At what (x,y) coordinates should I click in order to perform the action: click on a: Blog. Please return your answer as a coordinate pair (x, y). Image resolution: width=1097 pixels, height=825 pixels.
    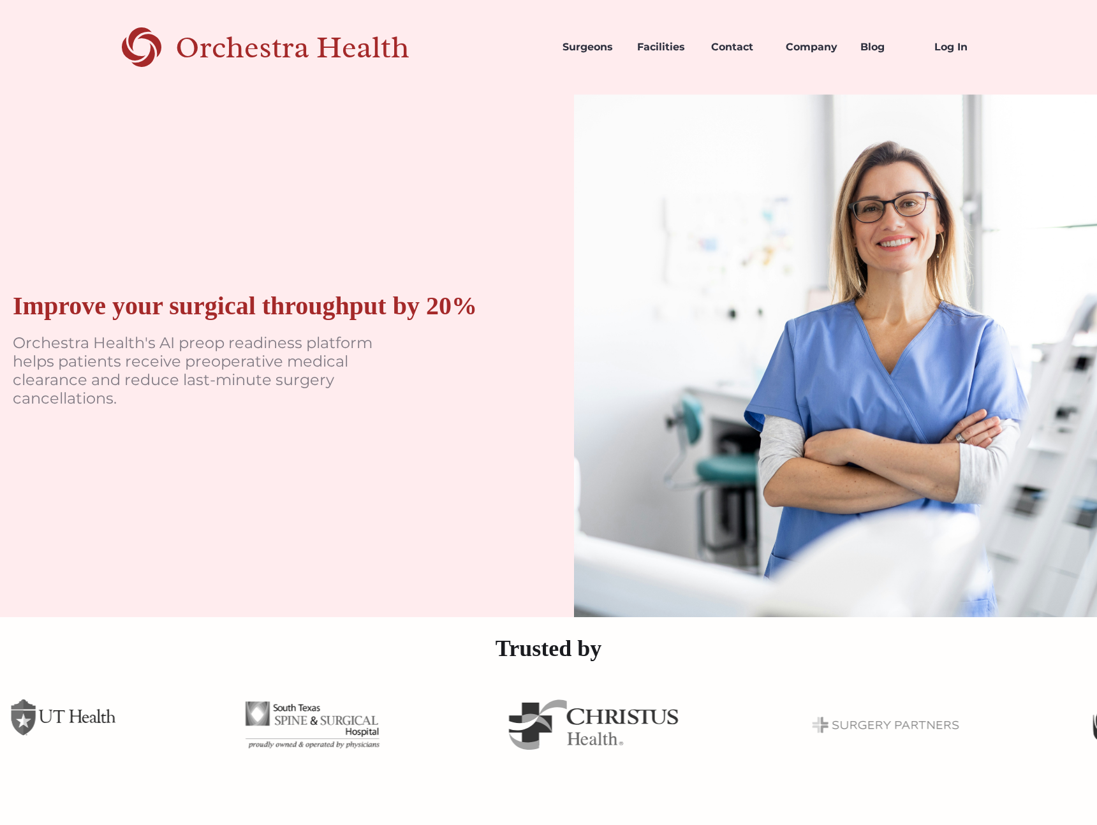
    Looking at the image, I should click on (887, 47).